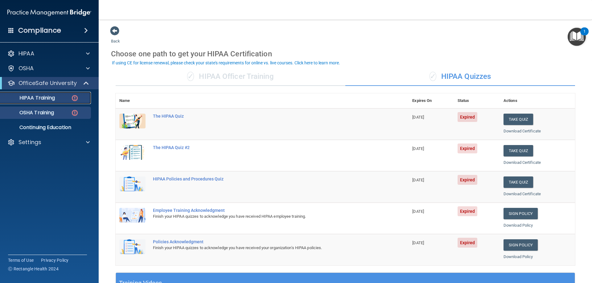  What do you see at coordinates (460, 77) in the screenshot?
I see `div: HIPAA Quizzes` at bounding box center [460, 77].